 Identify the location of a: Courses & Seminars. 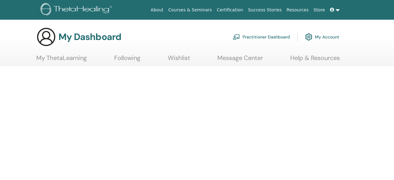
(190, 10).